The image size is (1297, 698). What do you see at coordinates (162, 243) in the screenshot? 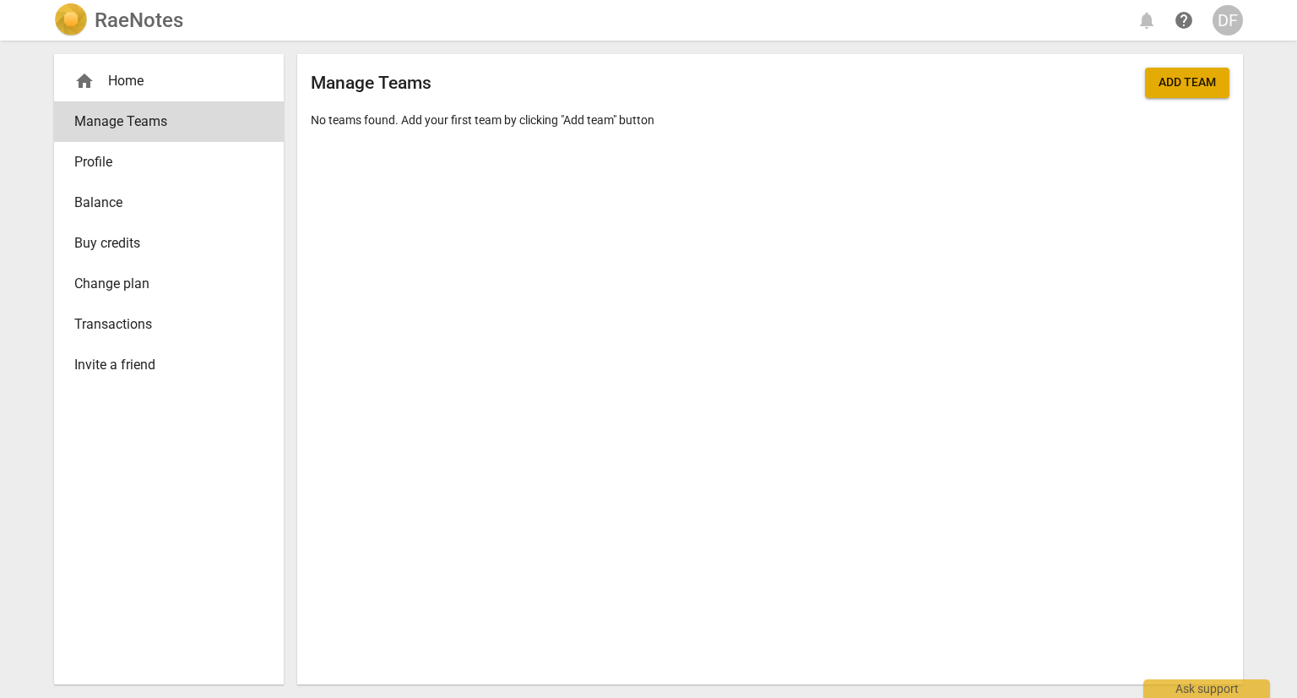
I see `span: Buy credits` at bounding box center [162, 243].